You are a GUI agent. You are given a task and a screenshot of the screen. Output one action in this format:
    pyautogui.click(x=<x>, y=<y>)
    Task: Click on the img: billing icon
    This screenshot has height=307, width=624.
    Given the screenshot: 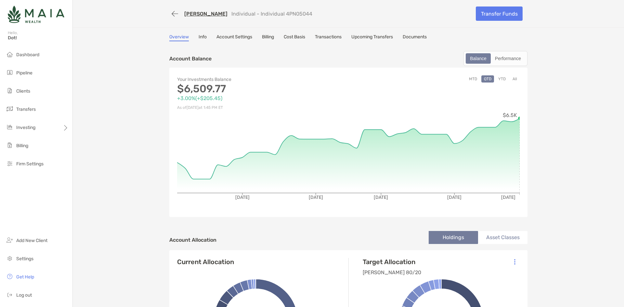 What is the action you would take?
    pyautogui.click(x=10, y=145)
    